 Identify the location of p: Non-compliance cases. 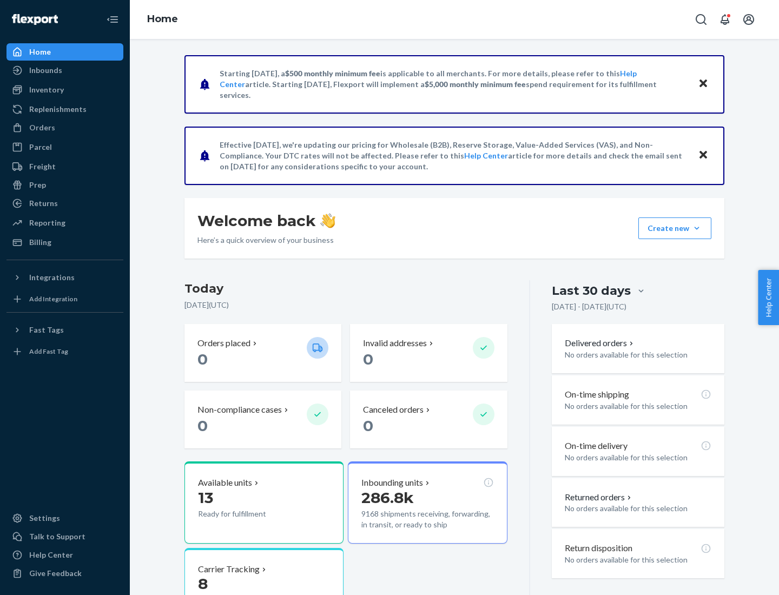
(240, 410).